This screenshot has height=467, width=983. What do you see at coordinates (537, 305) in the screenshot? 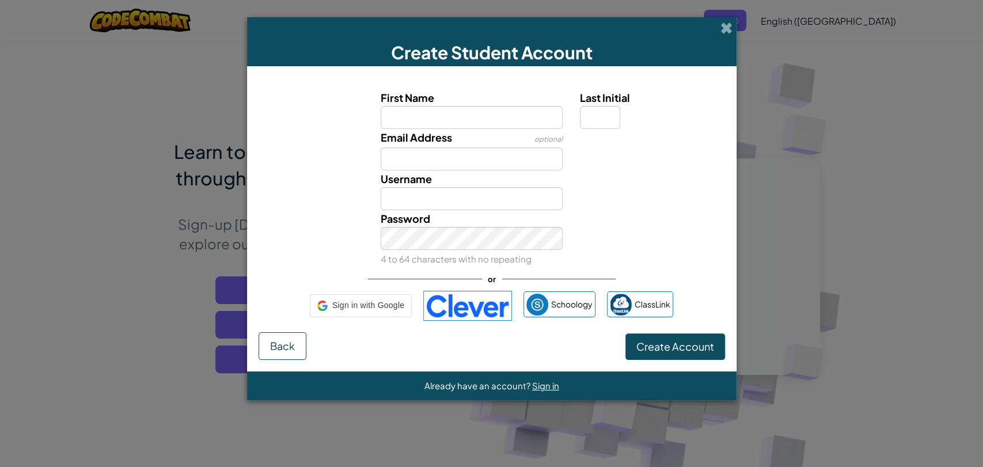
I see `img: schoology.png` at bounding box center [537, 305].